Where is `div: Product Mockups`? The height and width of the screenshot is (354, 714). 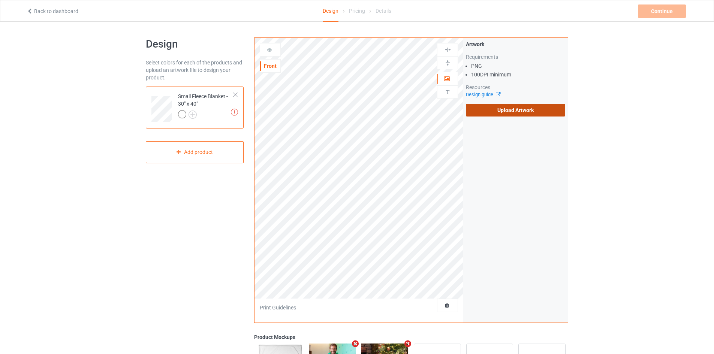
div: Product Mockups is located at coordinates (411, 337).